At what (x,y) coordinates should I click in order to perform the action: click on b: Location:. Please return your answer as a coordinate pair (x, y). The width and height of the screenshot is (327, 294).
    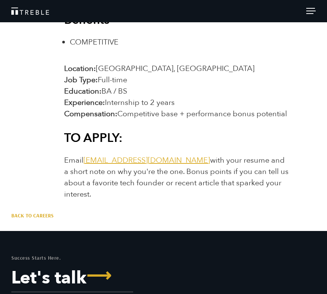
    Looking at the image, I should click on (80, 68).